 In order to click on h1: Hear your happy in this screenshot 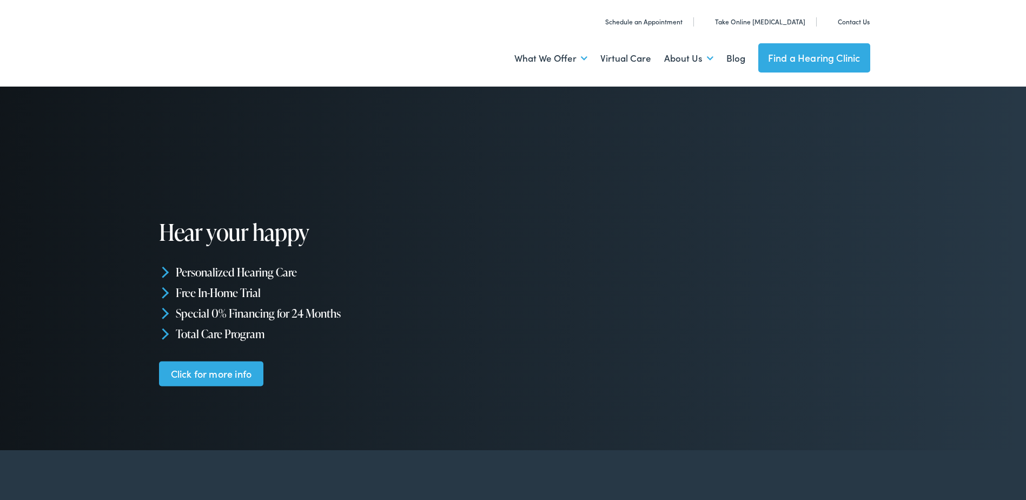, I will do `click(323, 232)`.